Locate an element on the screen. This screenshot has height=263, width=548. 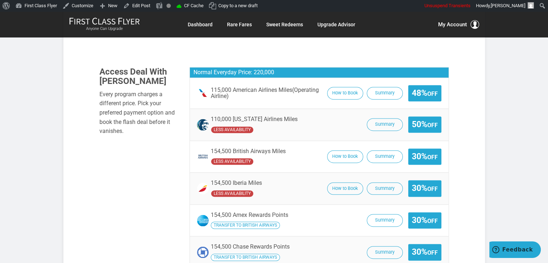
a: First Class FlyerAnyone Can Upgrade is located at coordinates (104, 25).